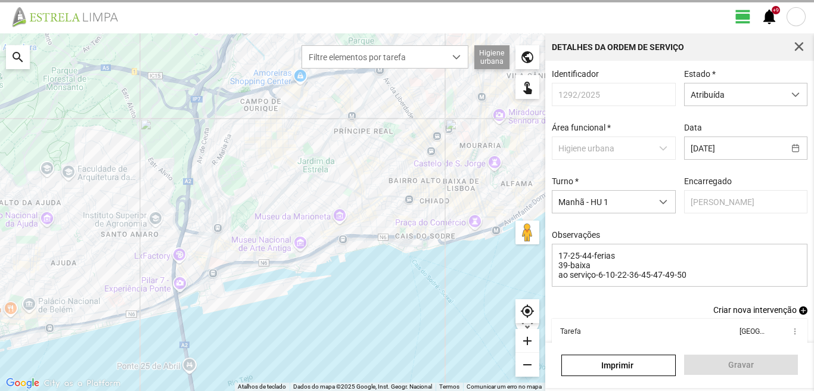 The width and height of the screenshot is (814, 391). I want to click on div: remove, so click(527, 365).